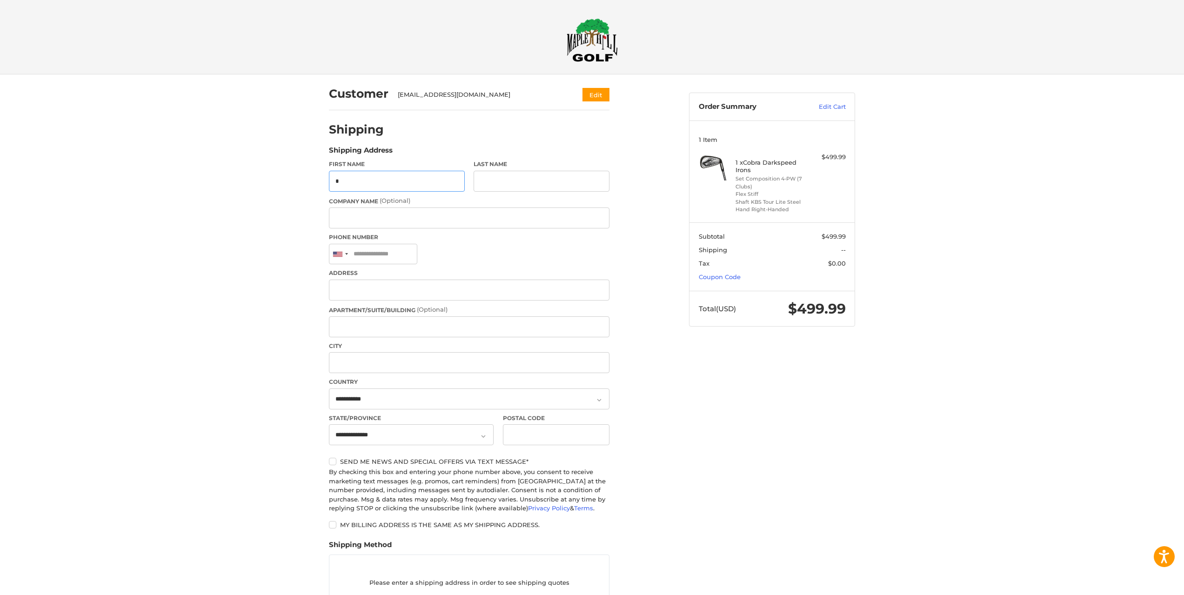 The width and height of the screenshot is (1184, 595). I want to click on label: Postal Code, so click(557, 418).